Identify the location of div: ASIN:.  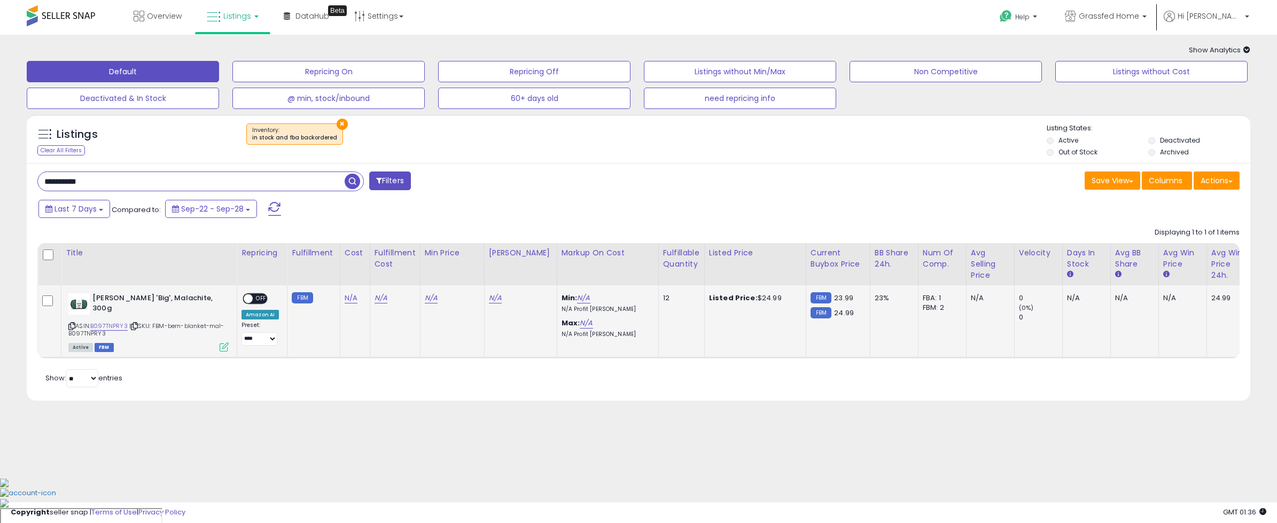
(149, 322).